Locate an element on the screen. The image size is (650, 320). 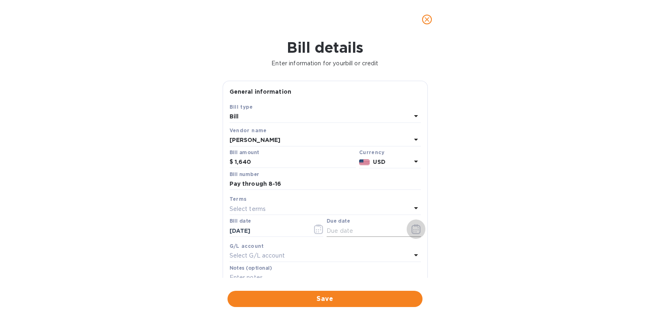
h1: Bill details is located at coordinates (325, 48).